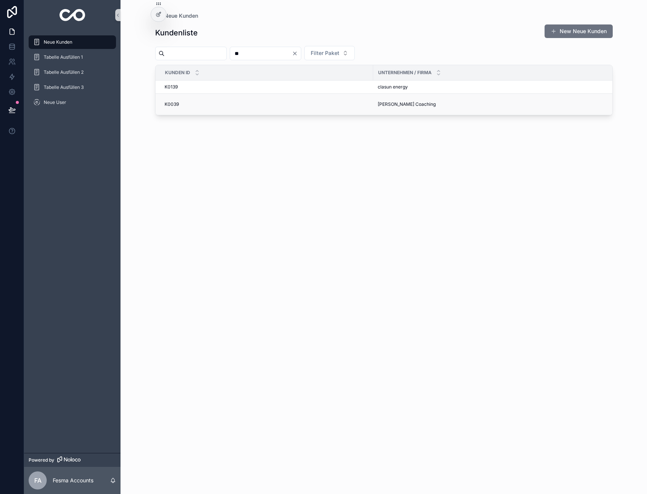 This screenshot has height=494, width=647. What do you see at coordinates (325, 53) in the screenshot?
I see `span: Filter Paket` at bounding box center [325, 53].